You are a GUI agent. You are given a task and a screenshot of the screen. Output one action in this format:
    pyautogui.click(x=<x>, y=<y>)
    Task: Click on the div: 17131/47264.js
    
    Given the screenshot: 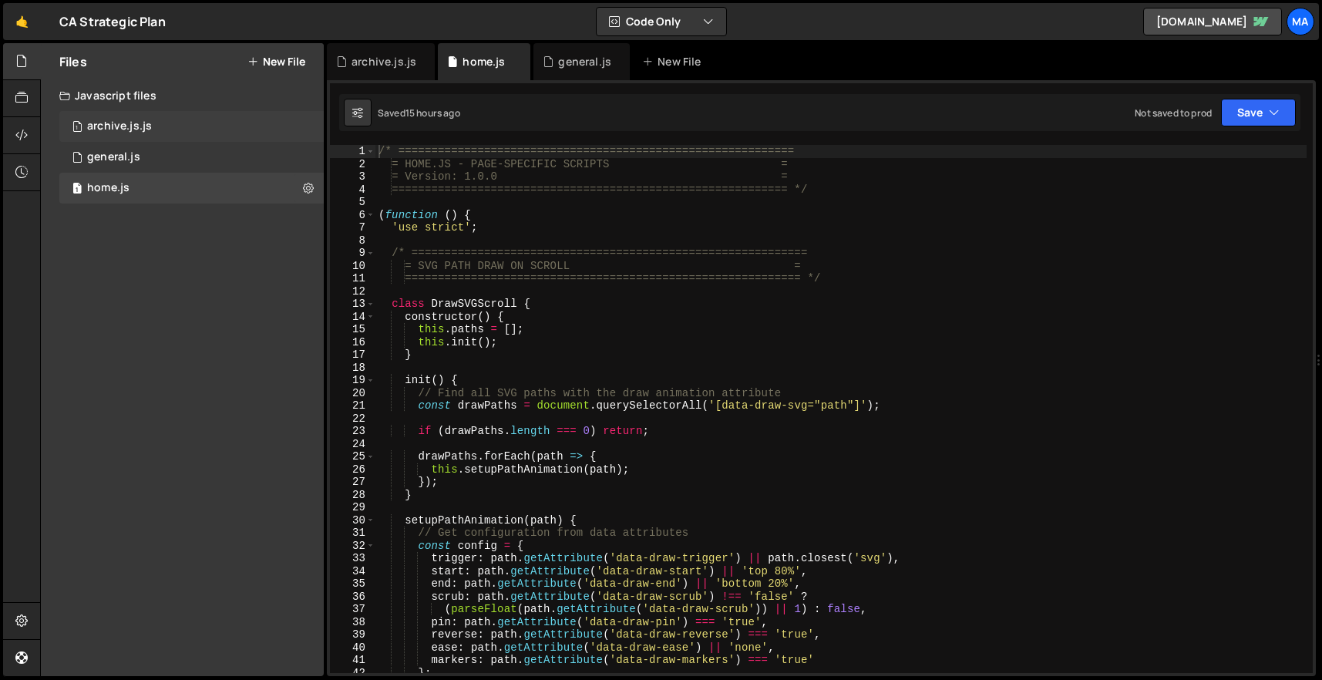 What is the action you would take?
    pyautogui.click(x=191, y=157)
    